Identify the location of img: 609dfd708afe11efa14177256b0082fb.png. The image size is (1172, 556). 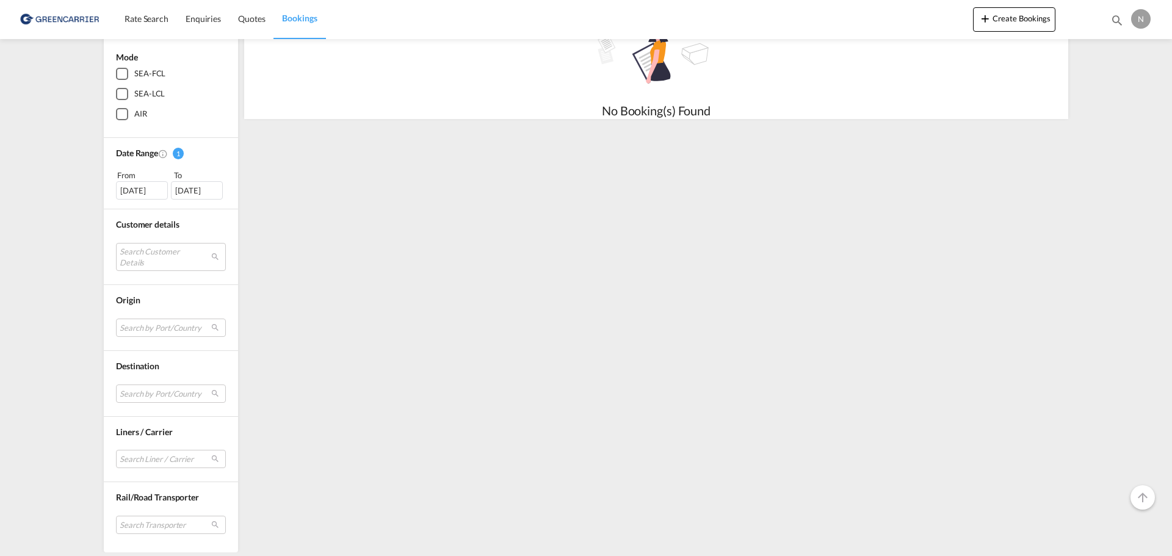
(59, 19).